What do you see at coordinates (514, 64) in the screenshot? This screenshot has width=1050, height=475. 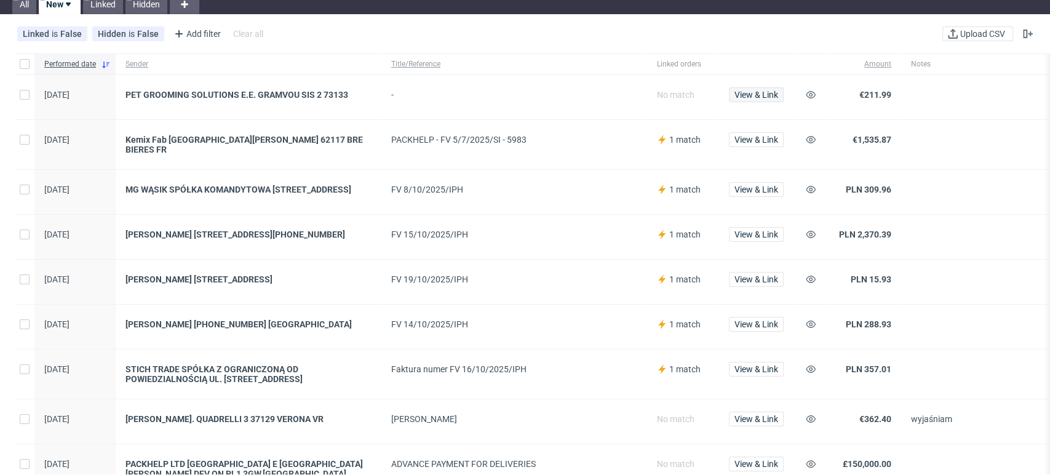 I see `span: Title/Reference` at bounding box center [514, 64].